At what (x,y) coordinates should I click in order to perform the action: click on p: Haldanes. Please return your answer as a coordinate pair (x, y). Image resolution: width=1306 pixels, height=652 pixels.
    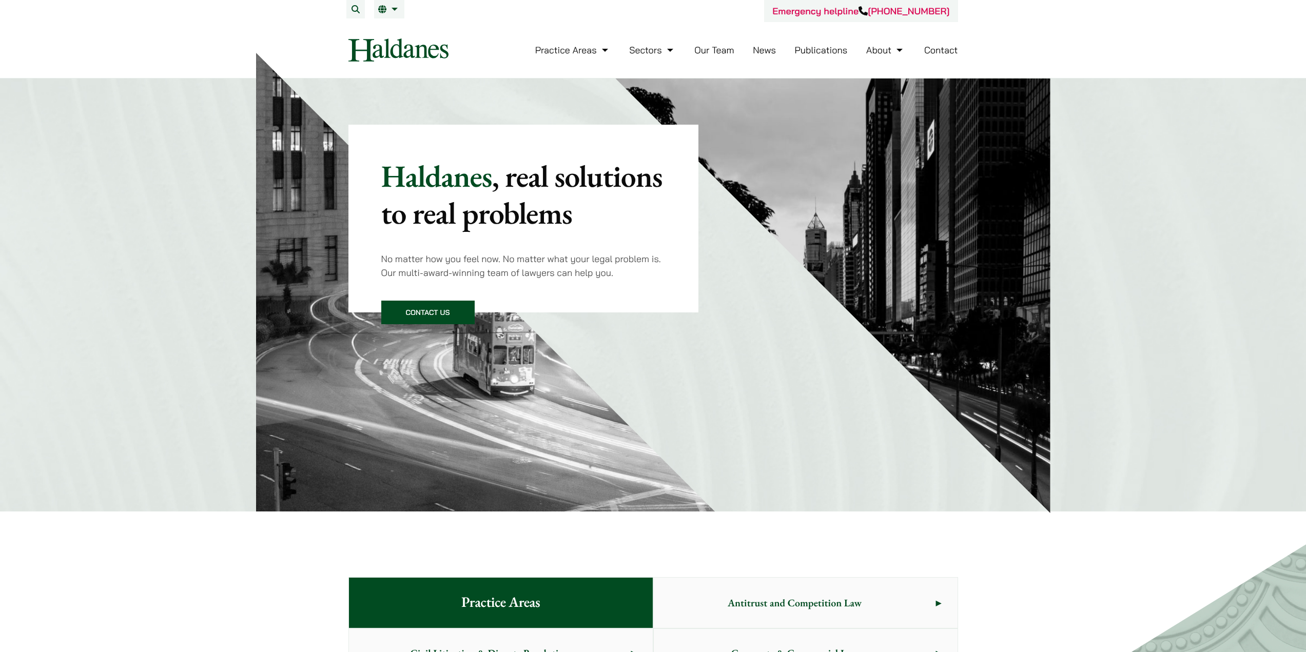
    Looking at the image, I should click on (523, 194).